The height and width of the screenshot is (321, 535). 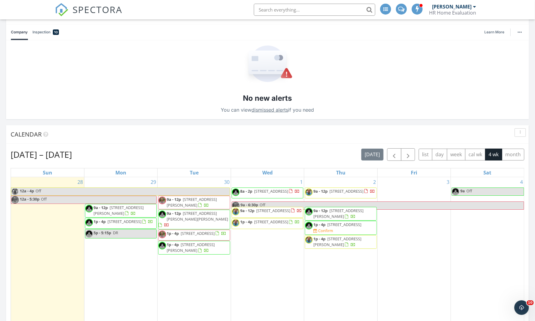 I want to click on a: Go to September 28, 2025, so click(x=80, y=182).